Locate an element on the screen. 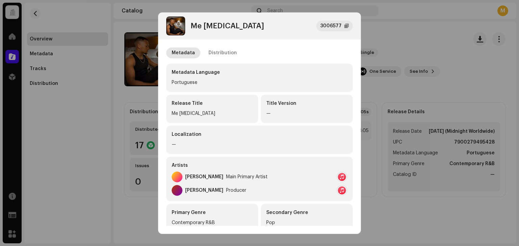 This screenshot has width=519, height=246. div: Producer is located at coordinates (236, 191).